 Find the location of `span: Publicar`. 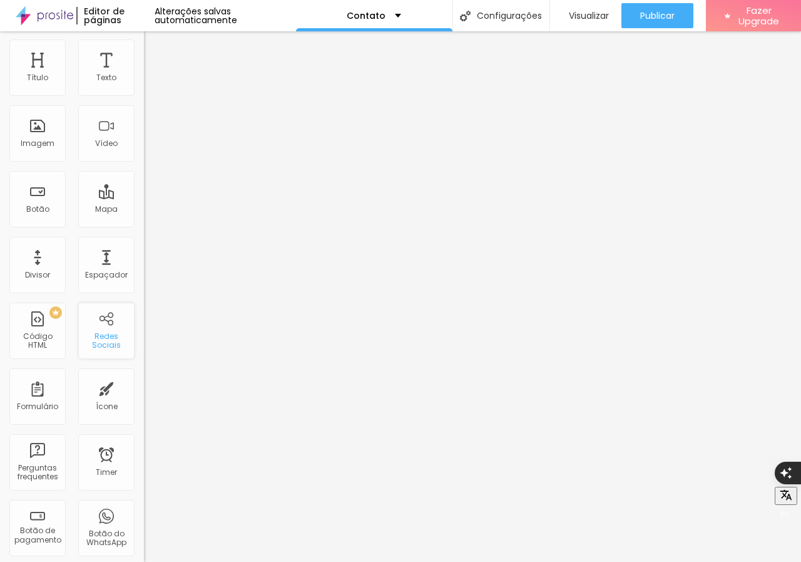

span: Publicar is located at coordinates (657, 16).